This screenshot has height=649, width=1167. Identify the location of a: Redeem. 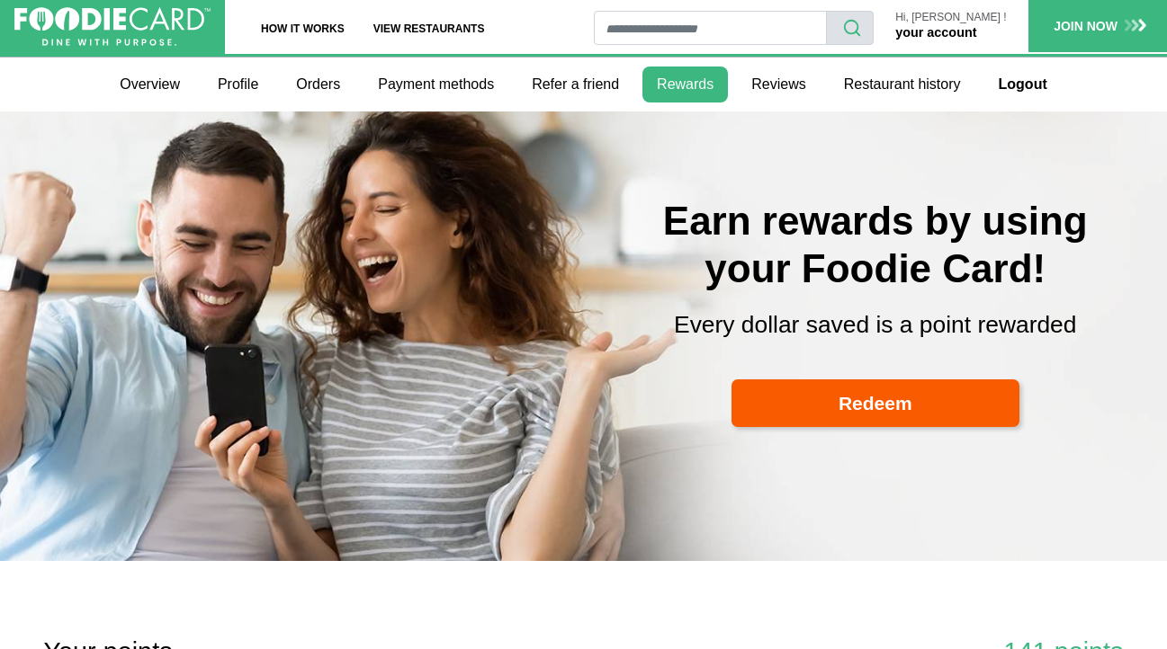
(875, 404).